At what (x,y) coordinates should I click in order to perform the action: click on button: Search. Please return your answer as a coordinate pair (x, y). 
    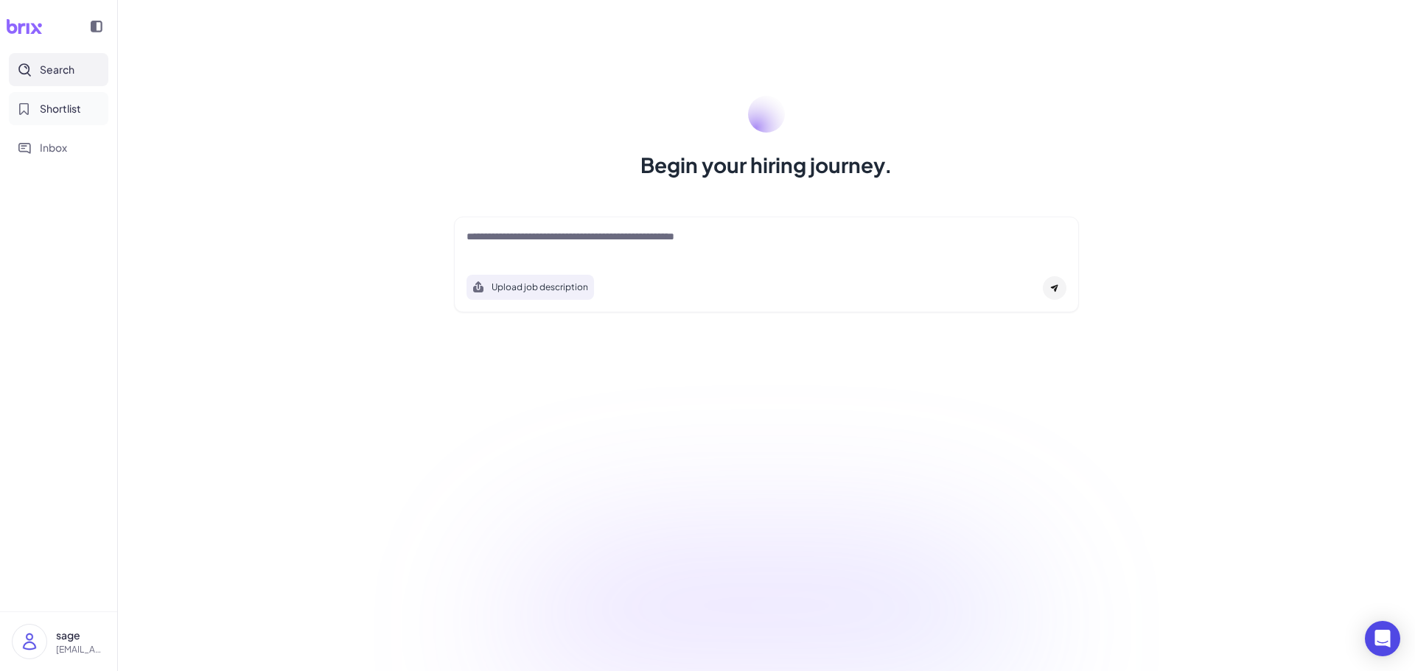
    Looking at the image, I should click on (58, 69).